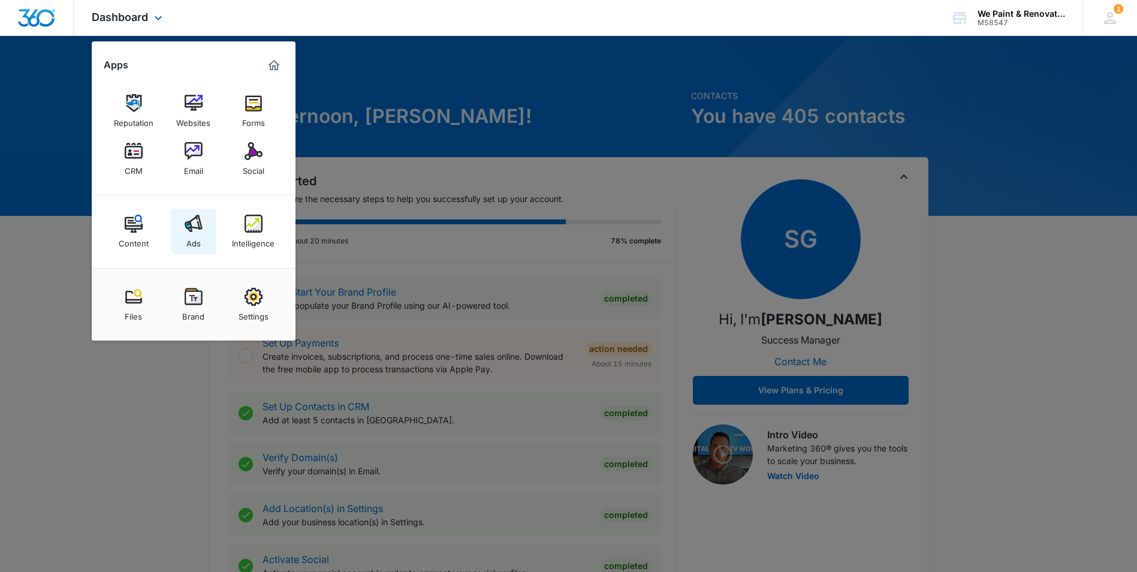  Describe the element at coordinates (193, 120) in the screenshot. I see `div: Websites` at that location.